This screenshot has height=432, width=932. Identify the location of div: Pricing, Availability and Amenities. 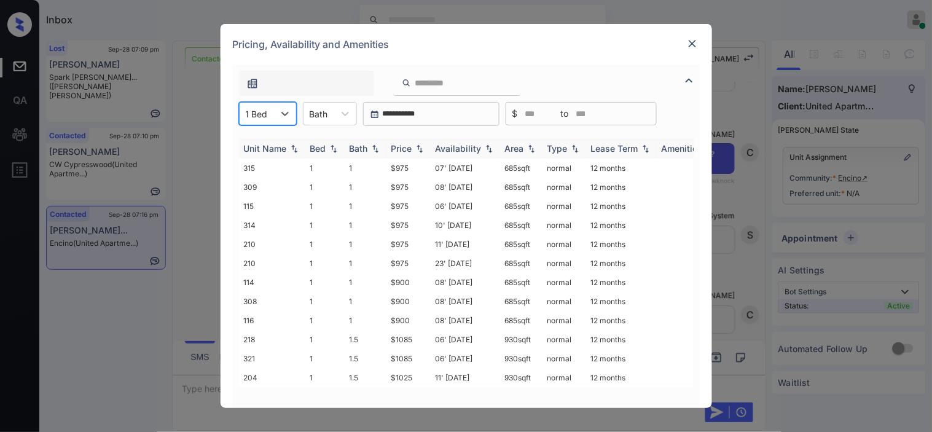
(466, 44).